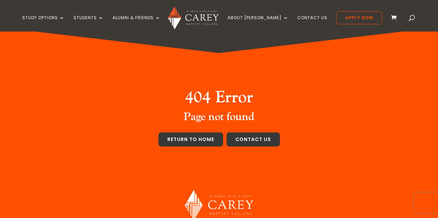 The width and height of the screenshot is (438, 218). I want to click on a: Students, so click(89, 23).